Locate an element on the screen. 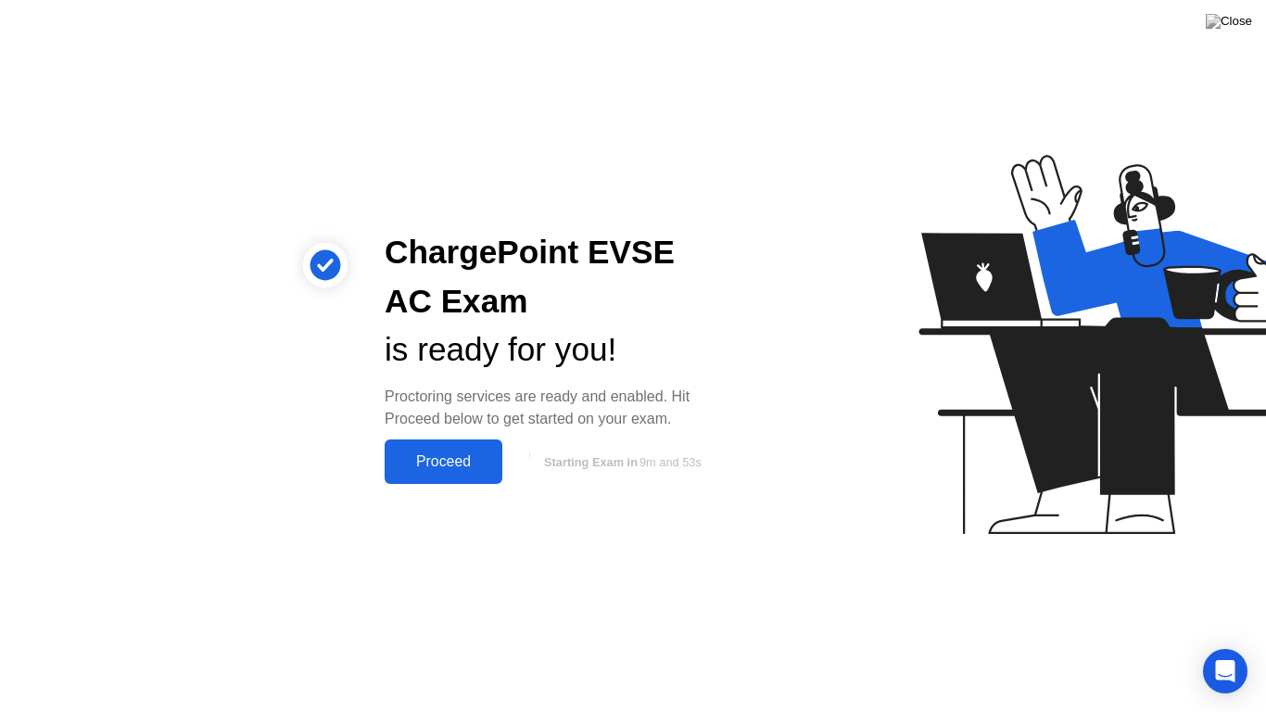 Image resolution: width=1266 pixels, height=712 pixels. div: ChargePoint EVSE AC Exam is located at coordinates (557, 277).